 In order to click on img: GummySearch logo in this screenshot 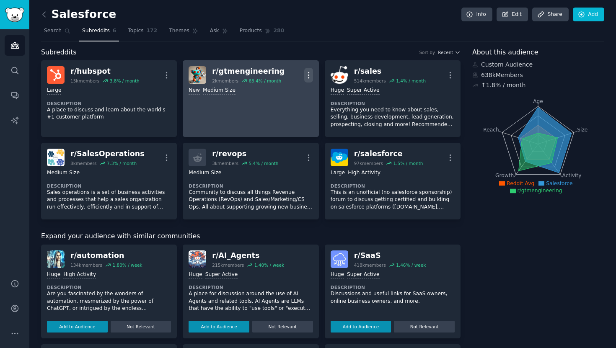, I will do `click(15, 15)`.